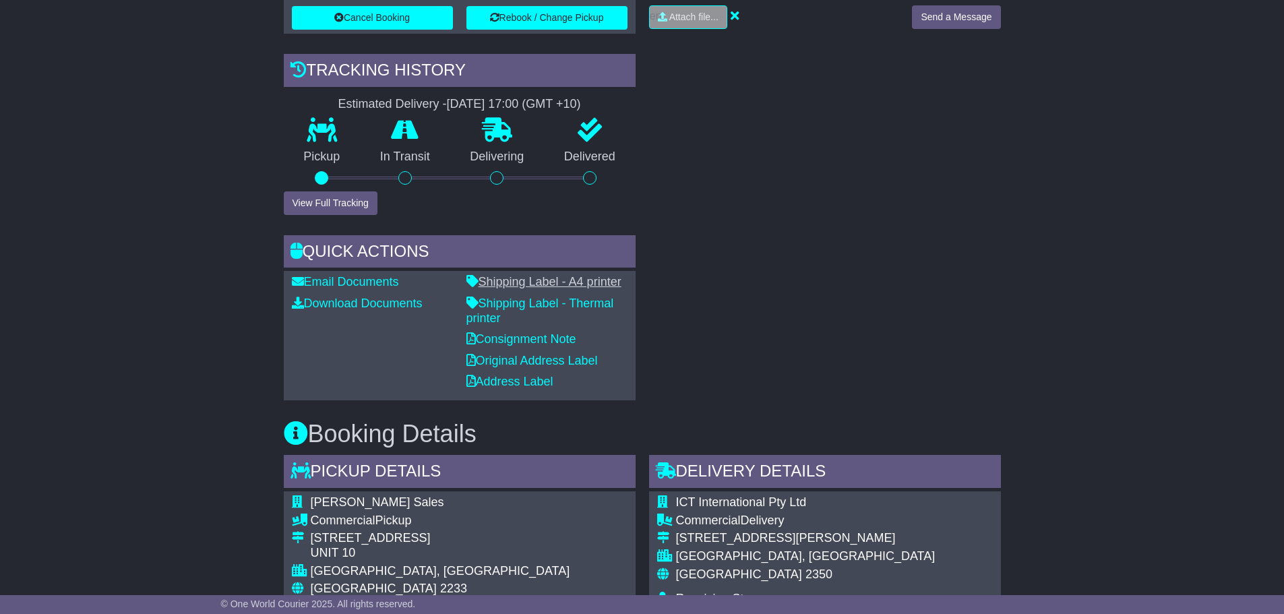 Image resolution: width=1284 pixels, height=614 pixels. Describe the element at coordinates (460, 105) in the screenshot. I see `div: Estimated Delivery -` at that location.